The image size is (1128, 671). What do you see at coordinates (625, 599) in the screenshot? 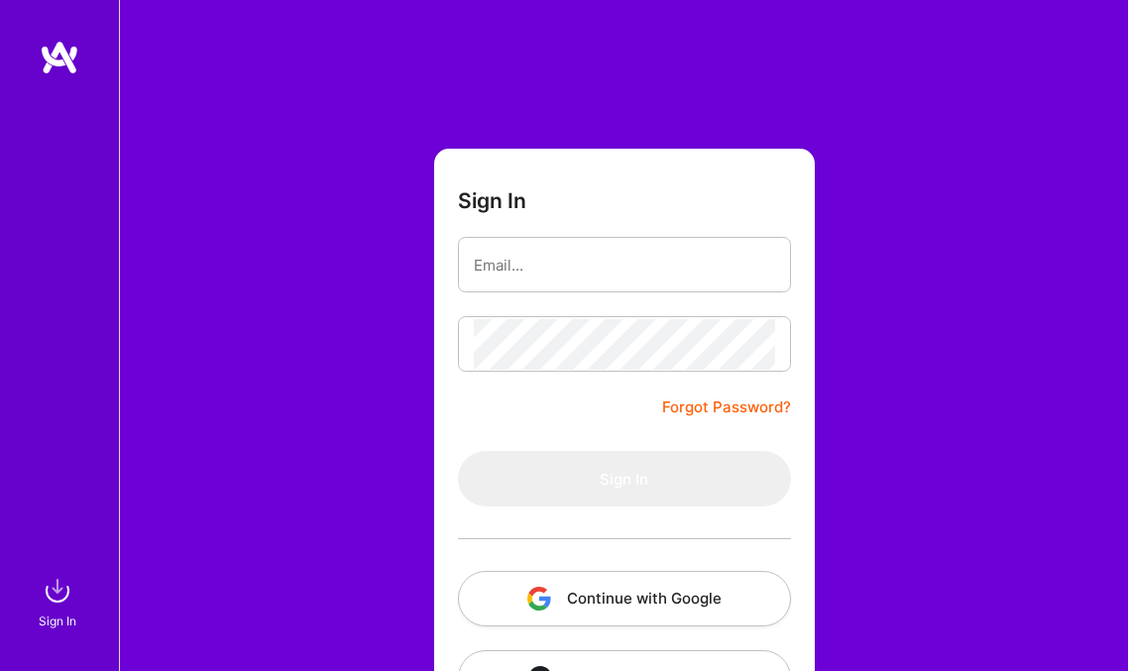
I see `button: Continue with Google` at bounding box center [625, 599].